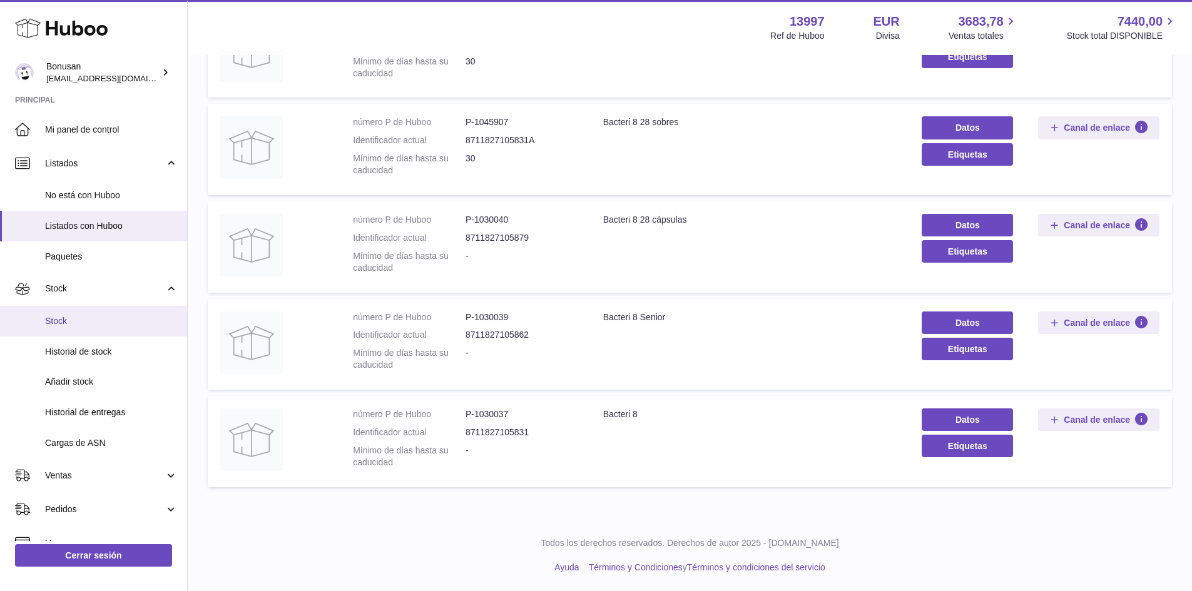  Describe the element at coordinates (24, 73) in the screenshot. I see `img: info@bonusan.es` at that location.